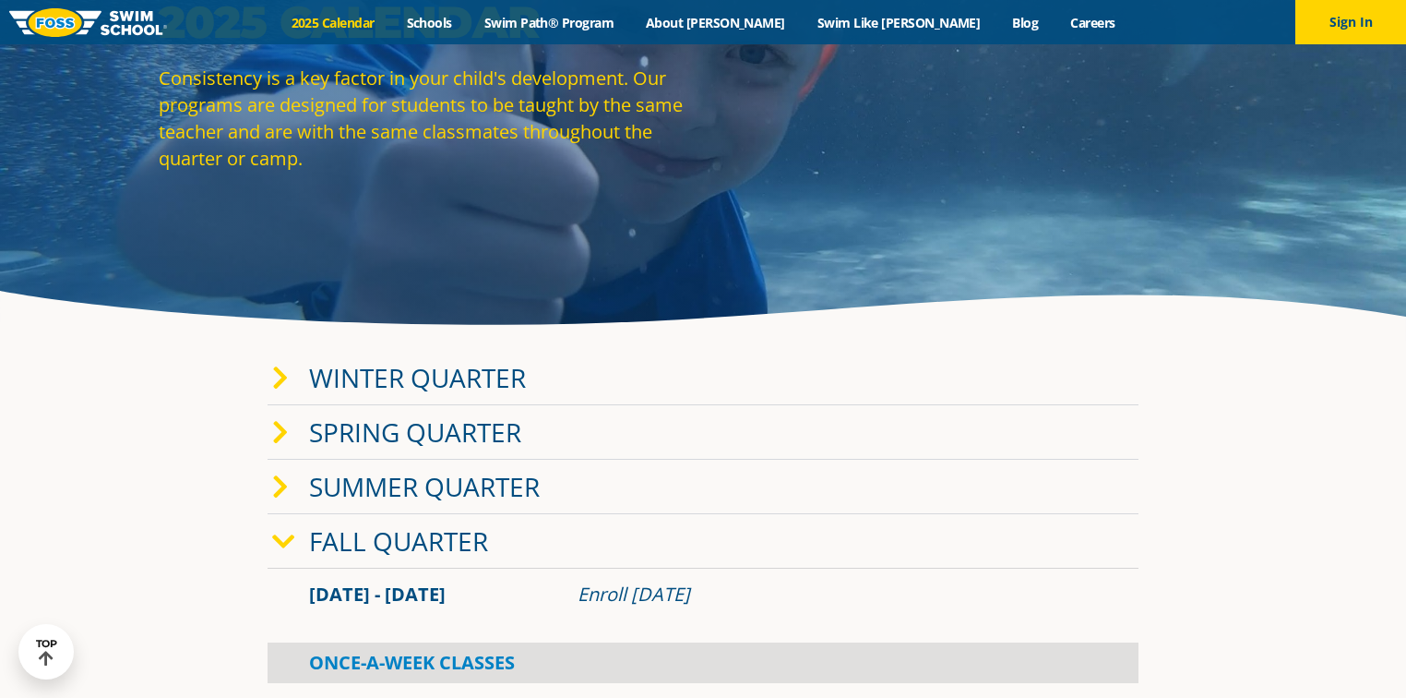 This screenshot has width=1406, height=698. I want to click on a: Spring Quarter, so click(415, 432).